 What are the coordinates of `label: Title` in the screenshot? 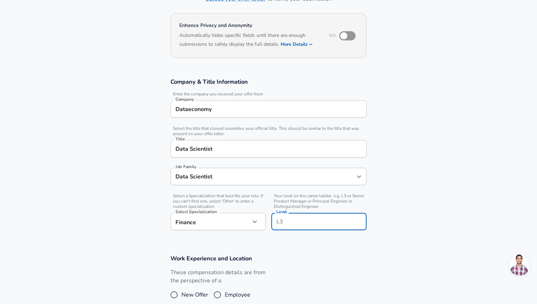 It's located at (180, 139).